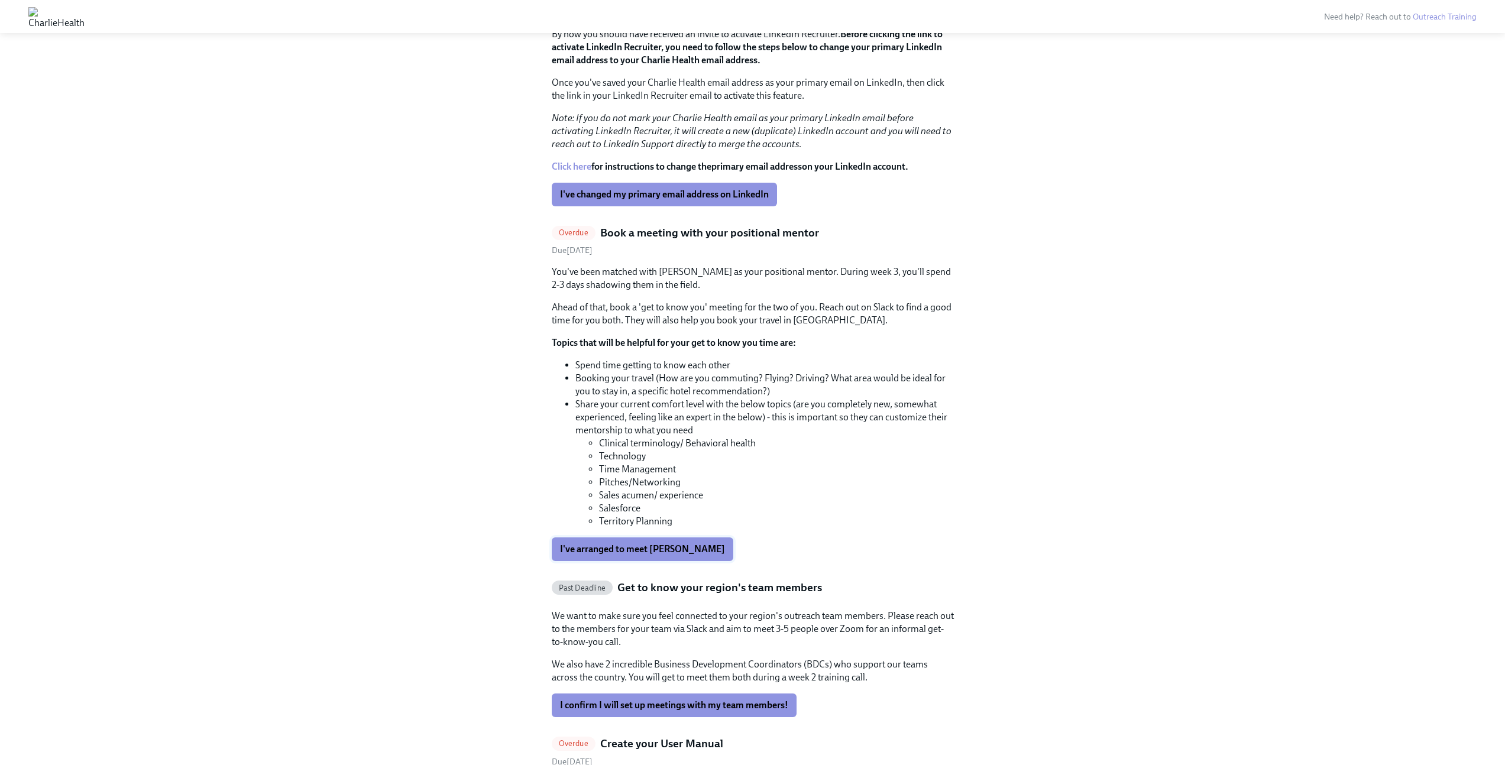 This screenshot has height=765, width=1505. Describe the element at coordinates (56, 17) in the screenshot. I see `img: CharlieHealth` at that location.